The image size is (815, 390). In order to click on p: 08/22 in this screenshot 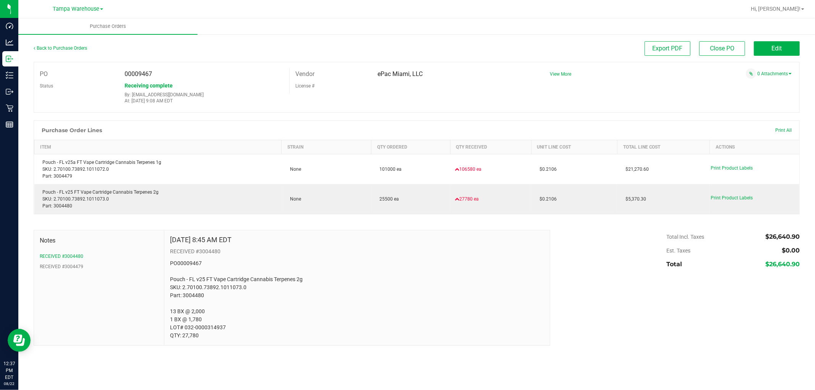, I will do `click(9, 384)`.